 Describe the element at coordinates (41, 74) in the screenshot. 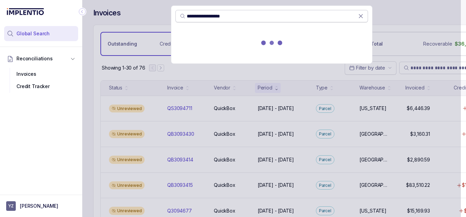

I see `div: Invoices` at that location.